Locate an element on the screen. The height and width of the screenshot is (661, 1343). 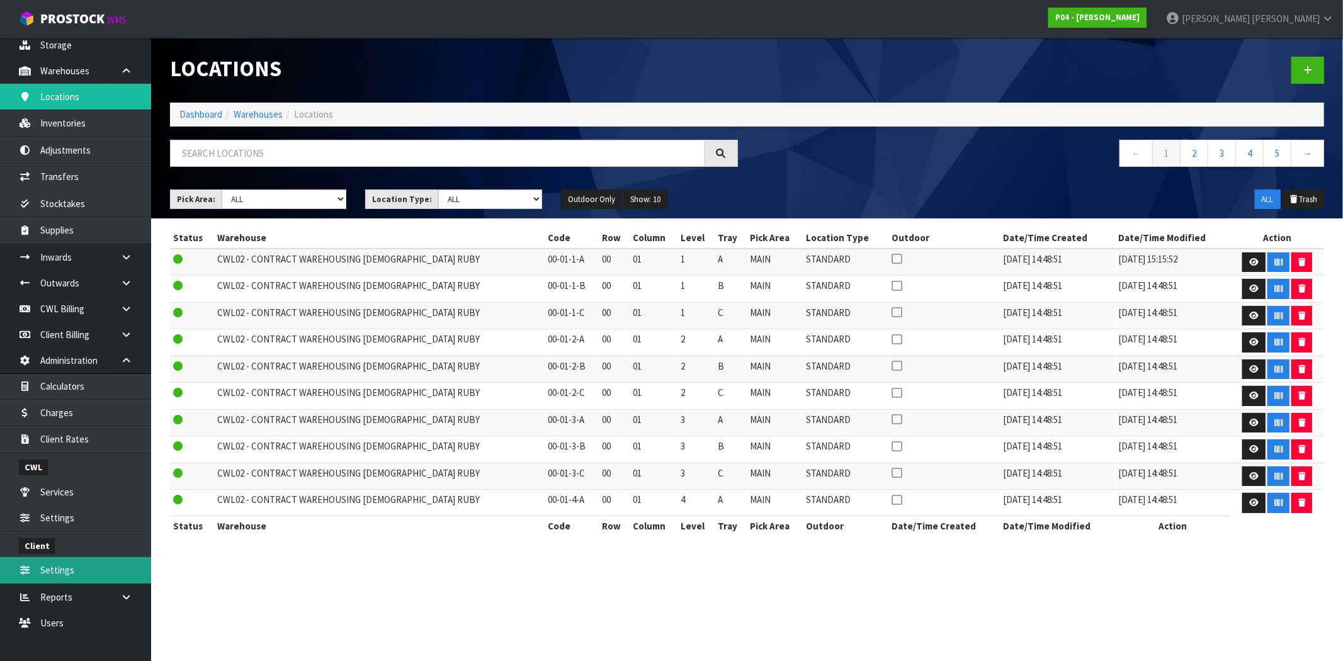
nav: Page navigation is located at coordinates (1041, 155).